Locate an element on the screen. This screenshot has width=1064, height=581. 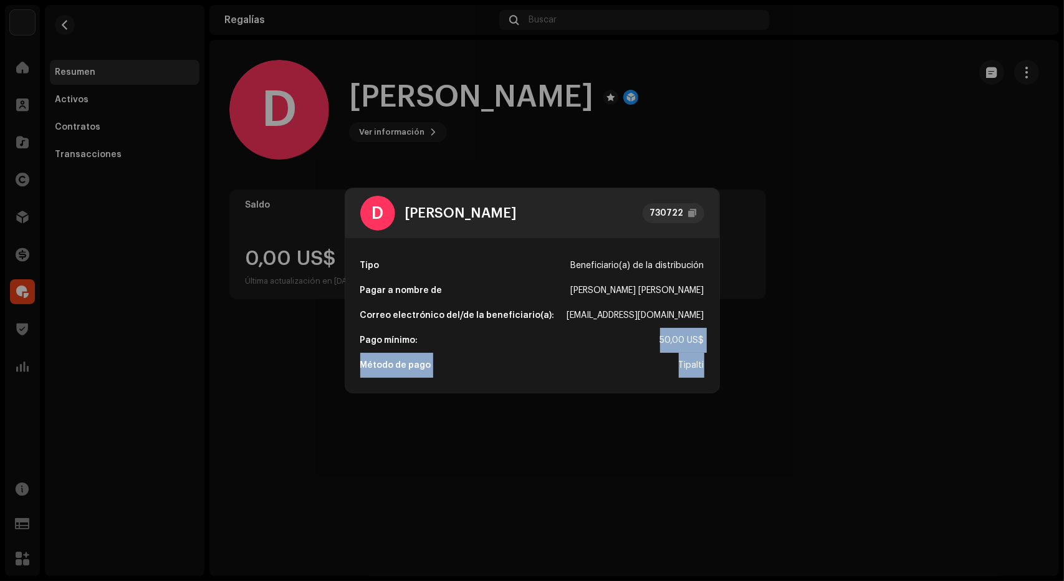
div: Método de pago is located at coordinates (396, 365).